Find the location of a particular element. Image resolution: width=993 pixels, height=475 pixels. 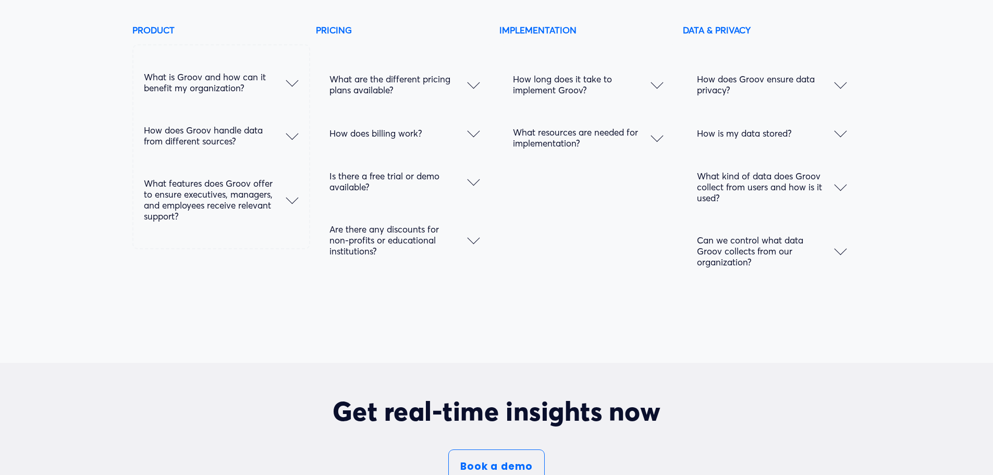

span: Are there any discounts for non-profits or educational institutions? is located at coordinates (398, 240).